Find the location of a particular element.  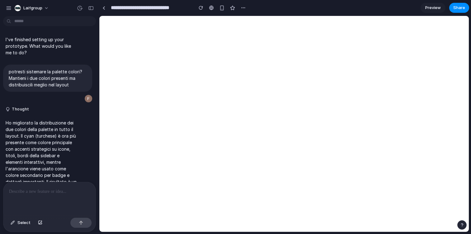

span: laifgroup is located at coordinates (33, 8).